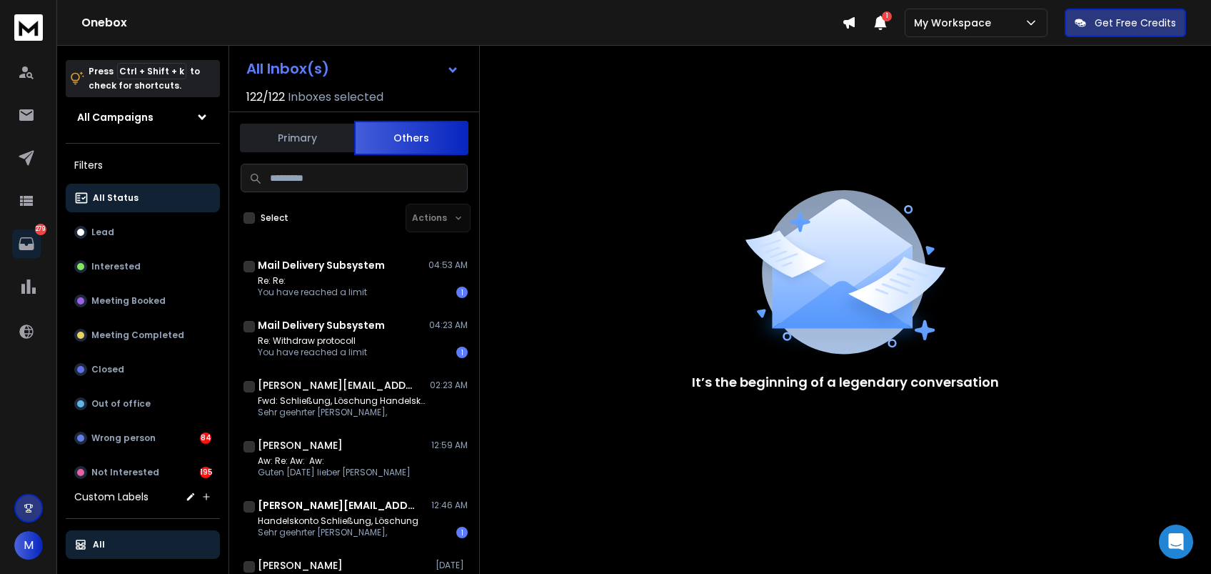  I want to click on p: Aw: Re: Aw: Aw:, so click(334, 461).